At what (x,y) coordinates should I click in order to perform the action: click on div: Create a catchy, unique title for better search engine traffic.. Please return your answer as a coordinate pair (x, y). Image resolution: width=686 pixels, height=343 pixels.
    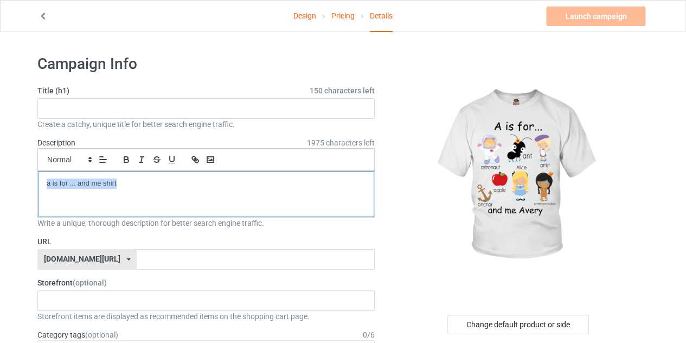
    Looking at the image, I should click on (206, 124).